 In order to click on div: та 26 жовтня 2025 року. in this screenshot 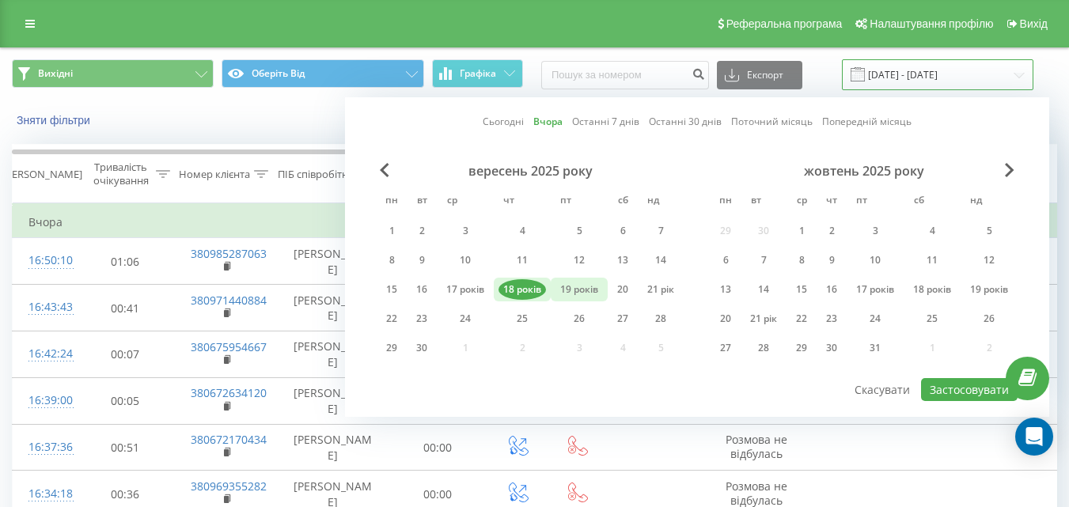, I will do `click(990, 319)`.